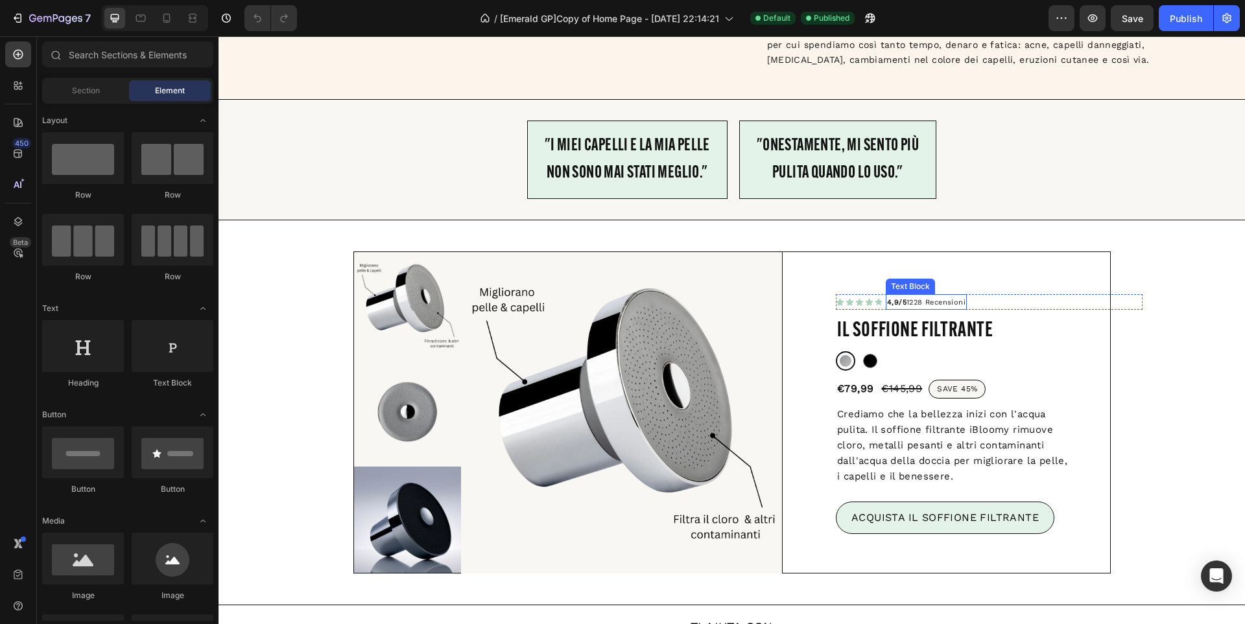 This screenshot has height=624, width=1245. I want to click on div: €79,99, so click(637, 353).